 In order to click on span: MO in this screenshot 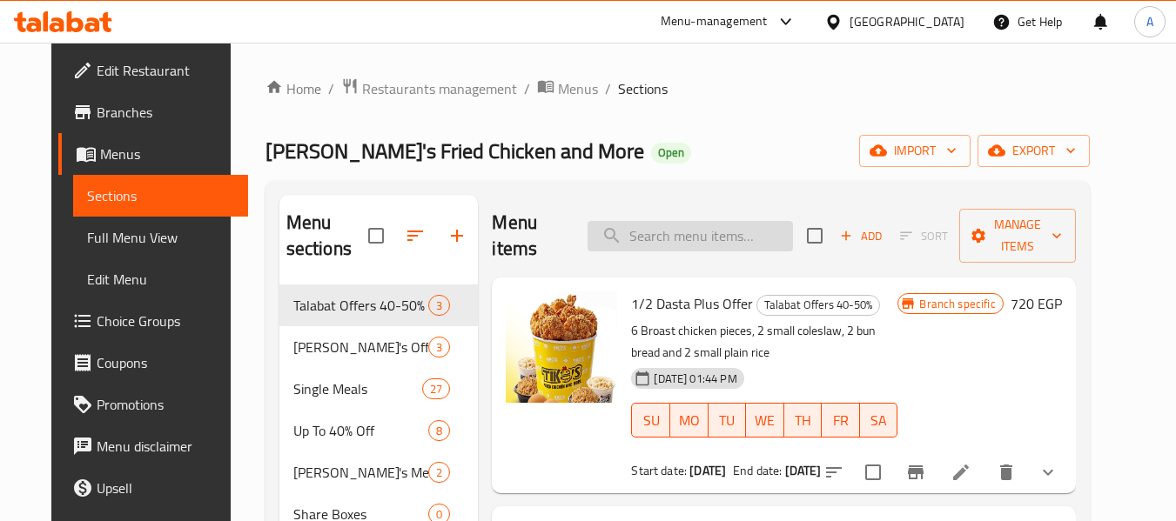, I will do `click(689, 420)`.